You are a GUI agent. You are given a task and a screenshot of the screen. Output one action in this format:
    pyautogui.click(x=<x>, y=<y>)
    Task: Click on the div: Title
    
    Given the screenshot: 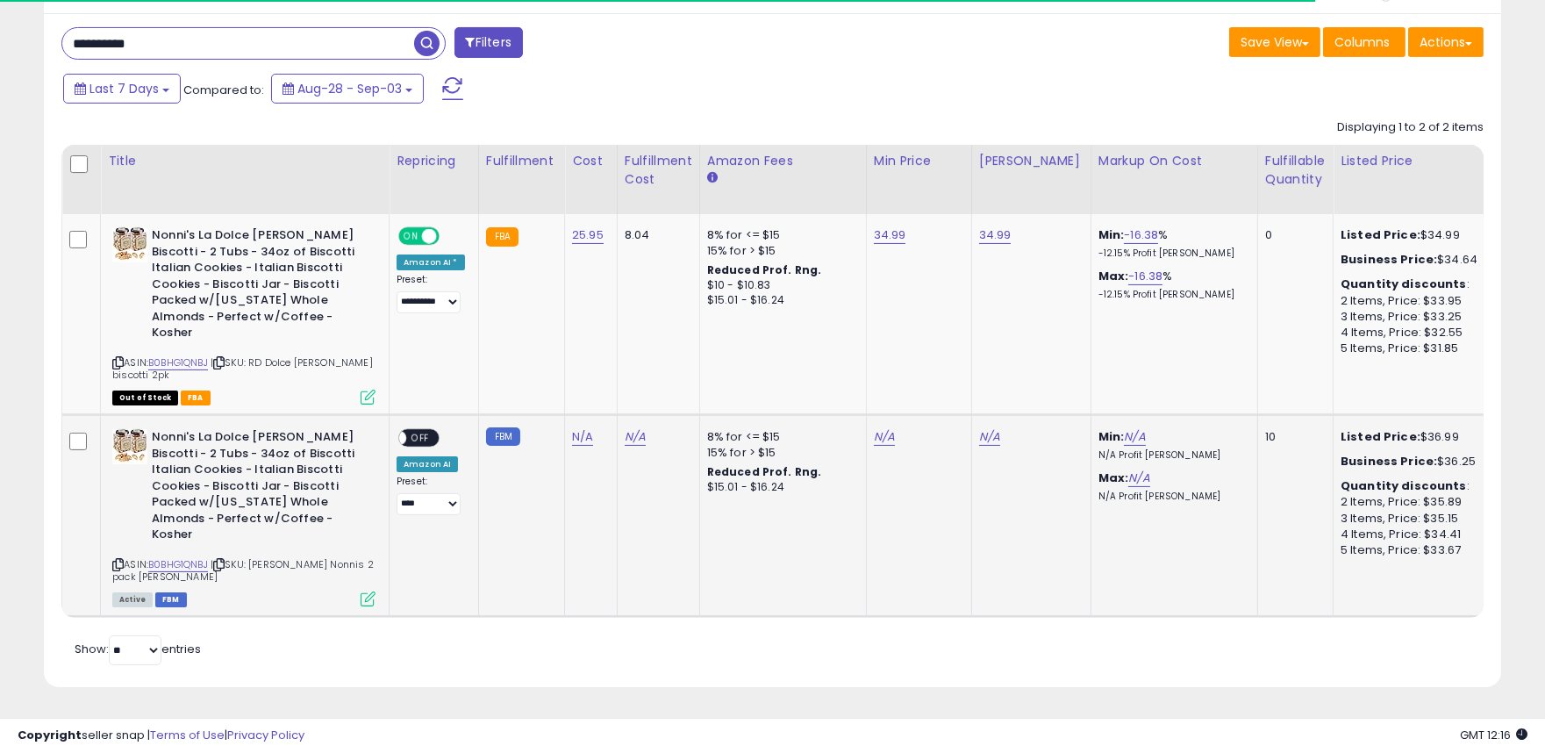 What is the action you would take?
    pyautogui.click(x=245, y=161)
    